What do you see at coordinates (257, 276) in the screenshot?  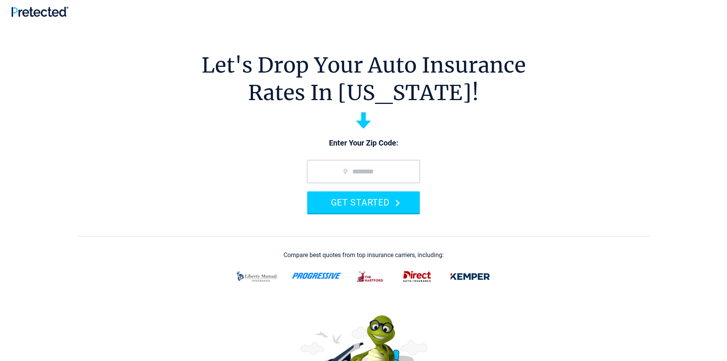 I see `img: liberty` at bounding box center [257, 276].